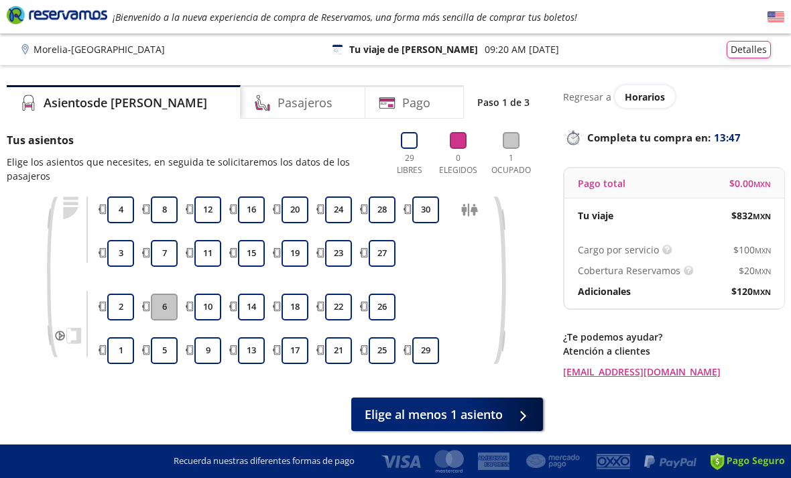  Describe the element at coordinates (645, 96) in the screenshot. I see `span: Horarios` at that location.